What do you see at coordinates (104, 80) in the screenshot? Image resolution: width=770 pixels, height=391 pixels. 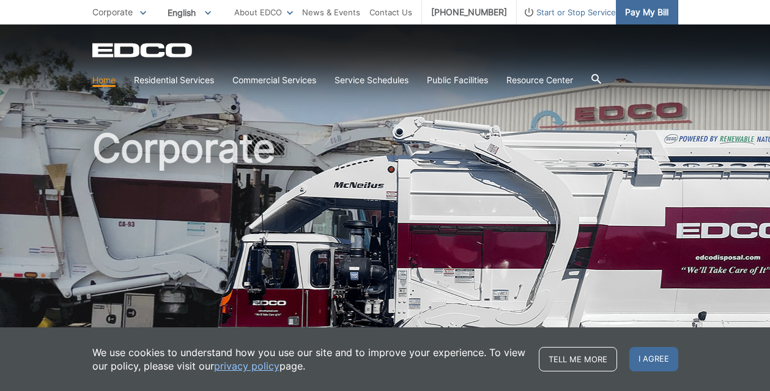 I see `a: Home` at bounding box center [104, 80].